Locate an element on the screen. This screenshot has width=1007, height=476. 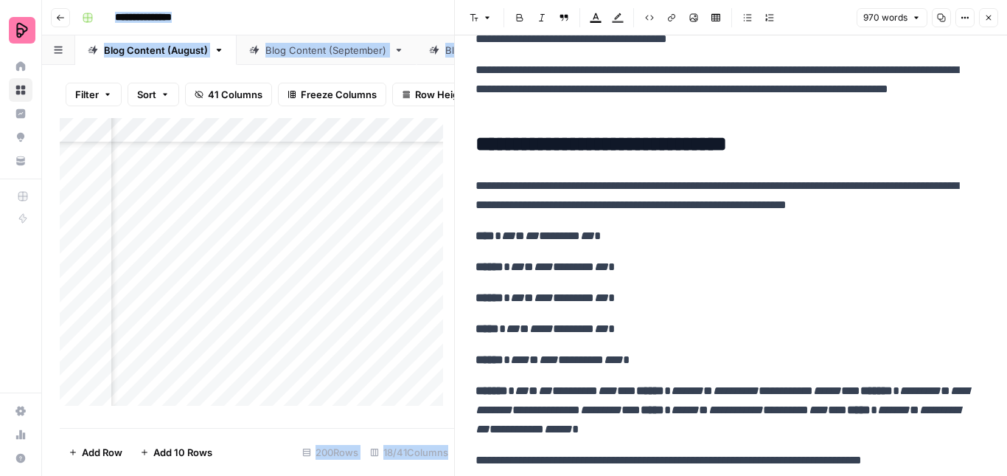
div: Blog Content (August) is located at coordinates (156, 50).